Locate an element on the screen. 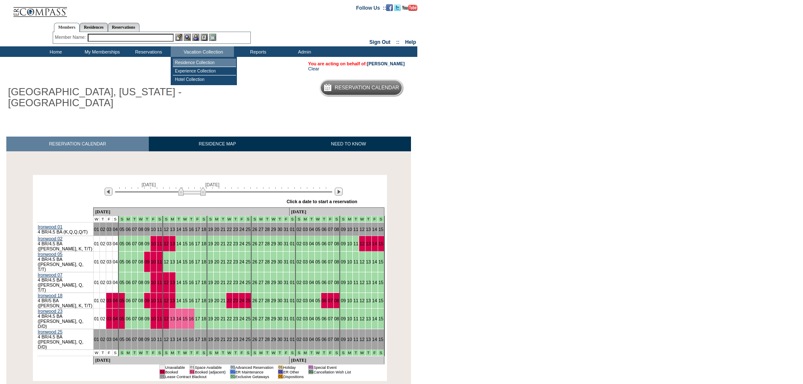 This screenshot has width=803, height=384. a: Help is located at coordinates (411, 42).